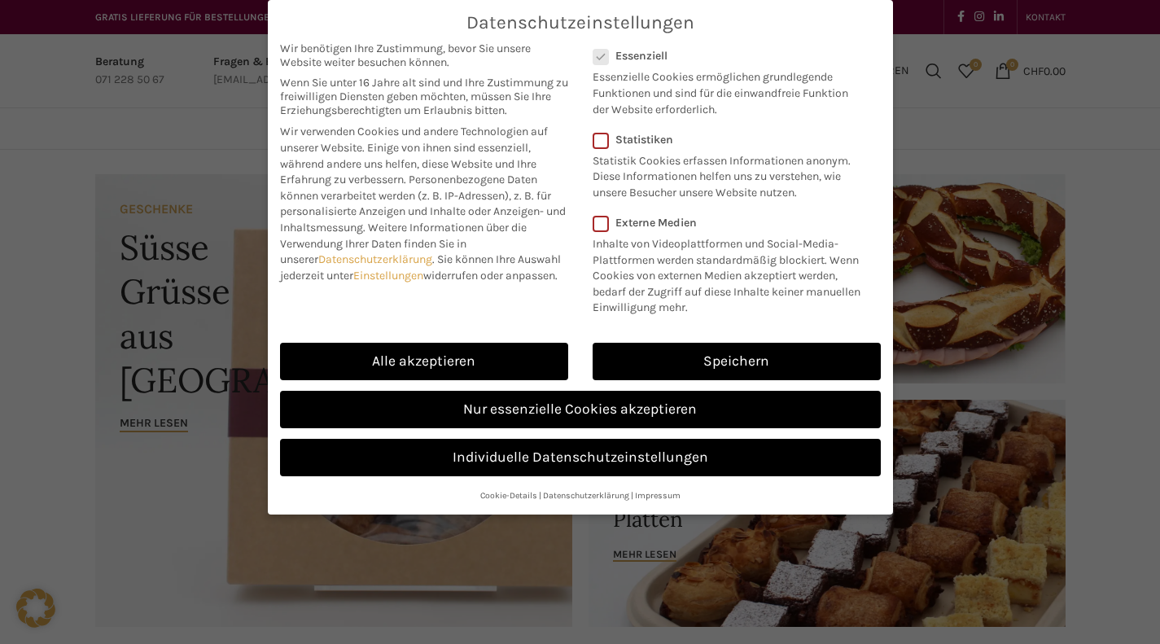 Image resolution: width=1160 pixels, height=644 pixels. What do you see at coordinates (414, 156) in the screenshot?
I see `span: Wir verwenden Cookies und andere Technologien auf unserer Website. Einige von ihnen sind essenzie...` at bounding box center [414, 156].